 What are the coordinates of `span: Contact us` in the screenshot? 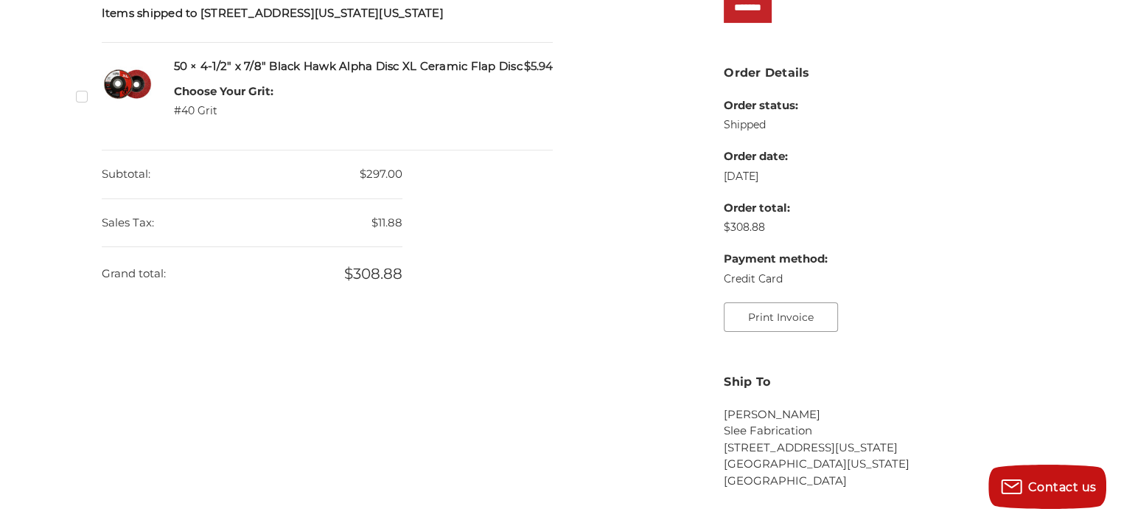 It's located at (1062, 487).